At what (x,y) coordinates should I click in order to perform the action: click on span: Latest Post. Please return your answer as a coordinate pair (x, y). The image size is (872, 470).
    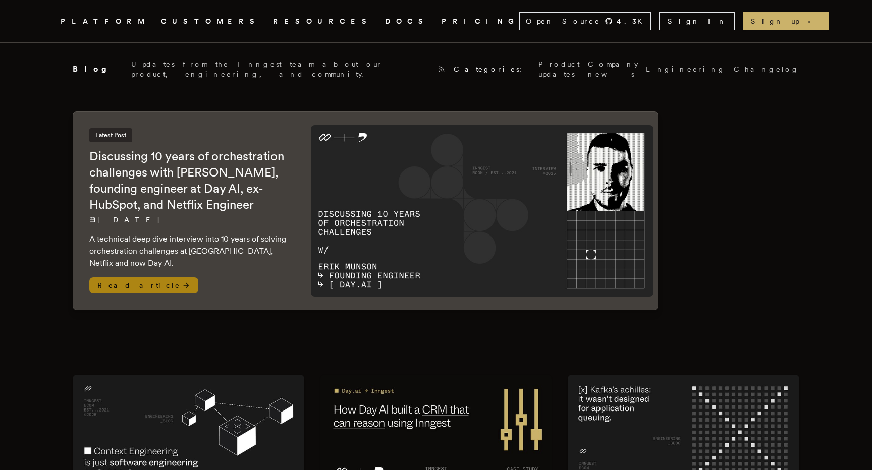
    Looking at the image, I should click on (110, 135).